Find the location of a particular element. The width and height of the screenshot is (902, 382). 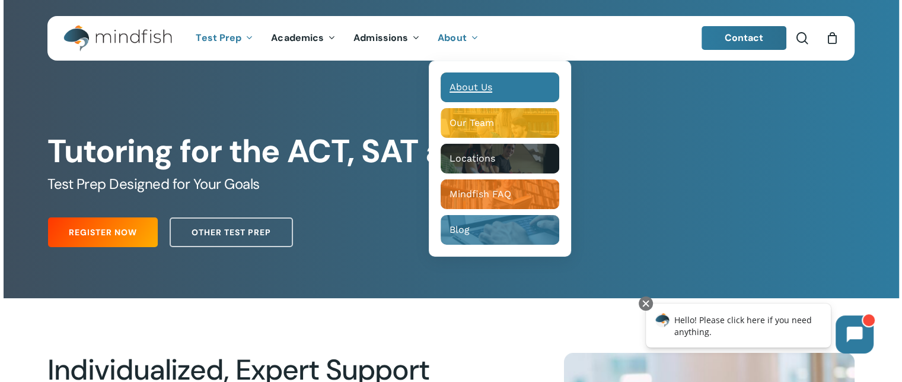

a: About Us is located at coordinates (500, 87).